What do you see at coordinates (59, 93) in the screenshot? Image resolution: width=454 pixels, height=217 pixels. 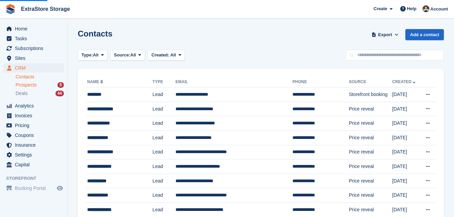 I see `div: 44` at bounding box center [59, 93].